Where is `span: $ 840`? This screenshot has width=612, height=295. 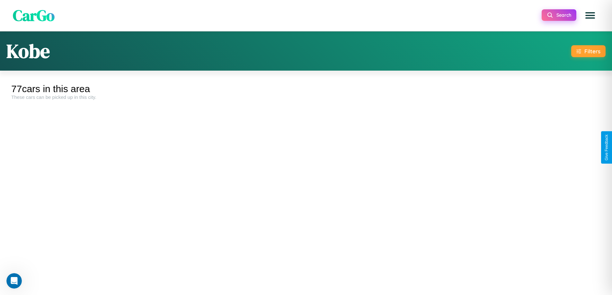
span: $ 840 is located at coordinates (380, 194).